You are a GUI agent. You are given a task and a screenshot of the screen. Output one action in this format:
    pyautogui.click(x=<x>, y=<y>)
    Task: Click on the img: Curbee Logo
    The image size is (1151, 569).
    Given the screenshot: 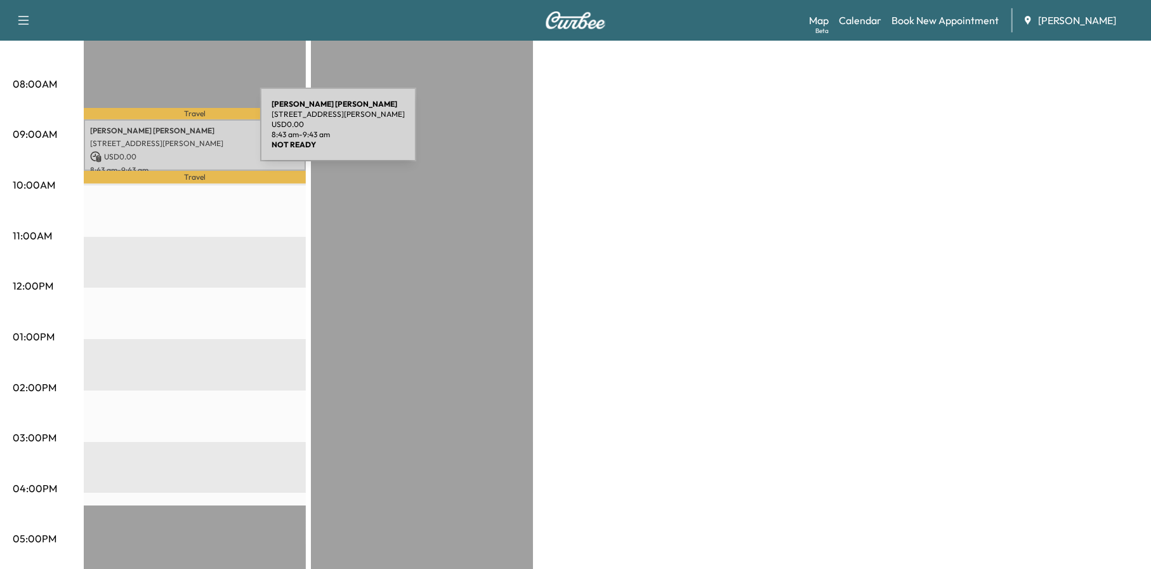 What is the action you would take?
    pyautogui.click(x=576, y=20)
    